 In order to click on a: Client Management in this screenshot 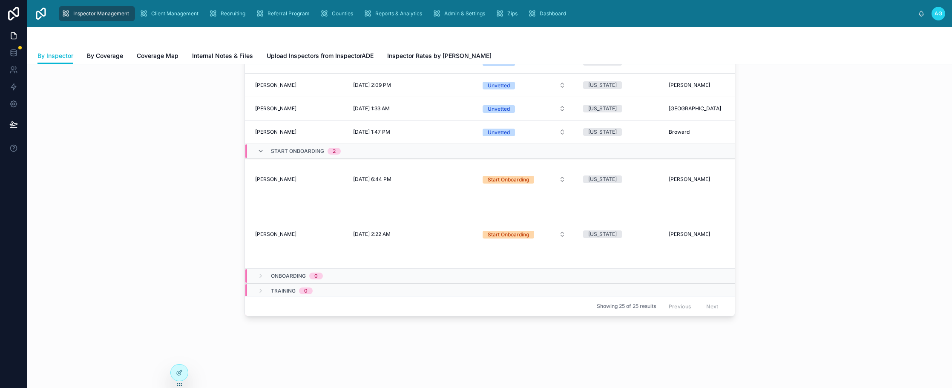, I will do `click(170, 14)`.